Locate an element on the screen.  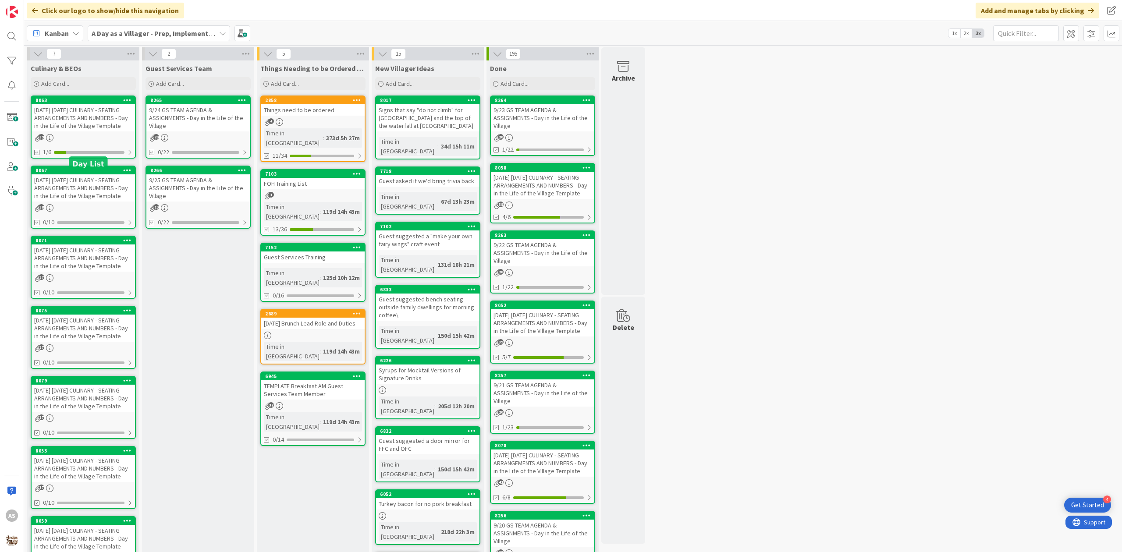
div: Get Started is located at coordinates (1088, 505).